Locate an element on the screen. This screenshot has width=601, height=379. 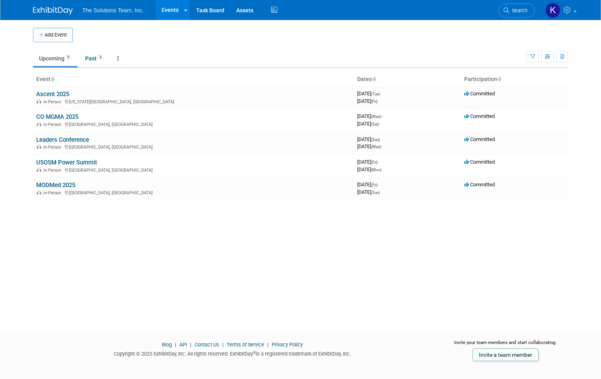
div: Copyright © 2025 ExhibitDay, Inc. All rights reserved. ExhibitDay is a registered trademark of Ex... is located at coordinates (232, 353).